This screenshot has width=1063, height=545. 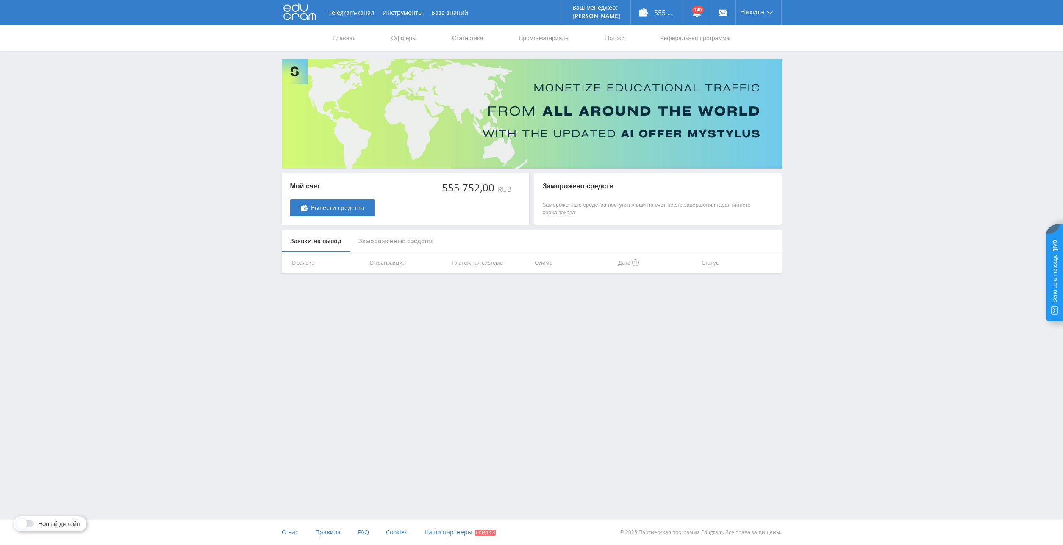 I want to click on div: Замороженные средства, so click(x=396, y=241).